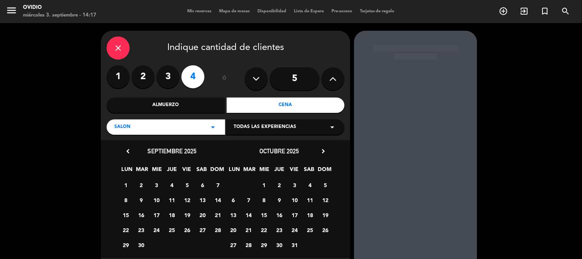 This screenshot has height=259, width=582. Describe the element at coordinates (199, 11) in the screenshot. I see `span: Mis reservas` at that location.